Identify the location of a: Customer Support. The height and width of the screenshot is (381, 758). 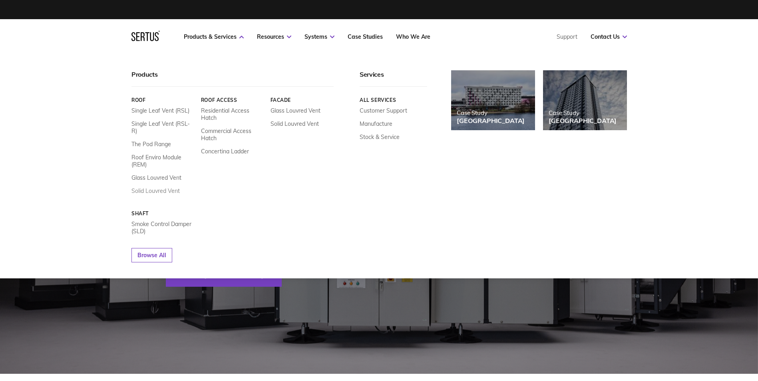
(383, 111).